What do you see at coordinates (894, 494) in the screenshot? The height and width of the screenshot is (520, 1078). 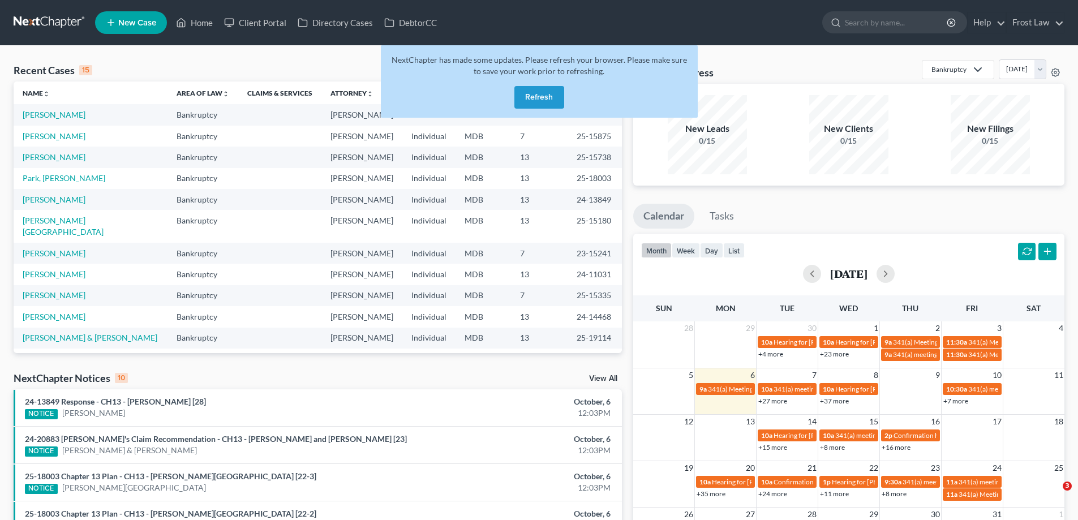 I see `a: +8 more` at bounding box center [894, 494].